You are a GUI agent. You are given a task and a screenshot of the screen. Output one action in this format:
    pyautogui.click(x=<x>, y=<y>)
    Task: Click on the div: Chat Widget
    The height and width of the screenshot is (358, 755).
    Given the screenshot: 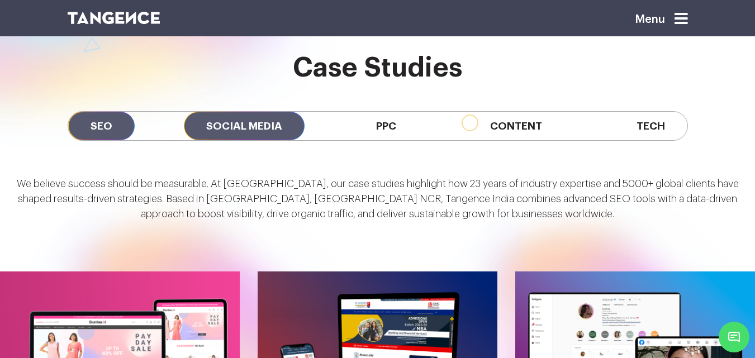 What is the action you would take?
    pyautogui.click(x=734, y=337)
    